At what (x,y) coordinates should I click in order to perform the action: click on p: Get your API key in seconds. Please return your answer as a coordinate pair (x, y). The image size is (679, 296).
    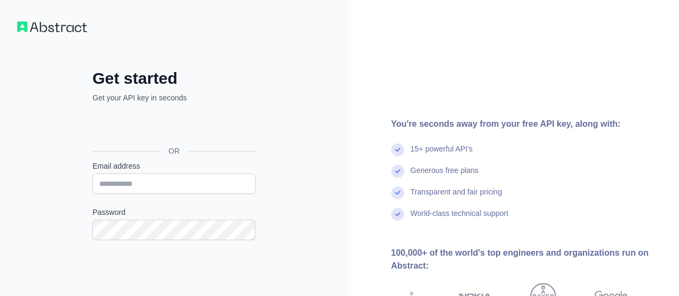
    Looking at the image, I should click on (174, 98).